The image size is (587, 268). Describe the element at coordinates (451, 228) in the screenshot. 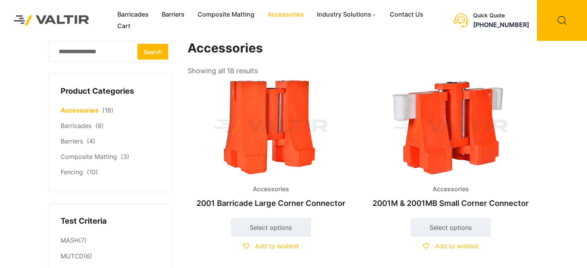

I see `a: Select options for “2001M & 2001MB Small Corner Connector”` at that location.